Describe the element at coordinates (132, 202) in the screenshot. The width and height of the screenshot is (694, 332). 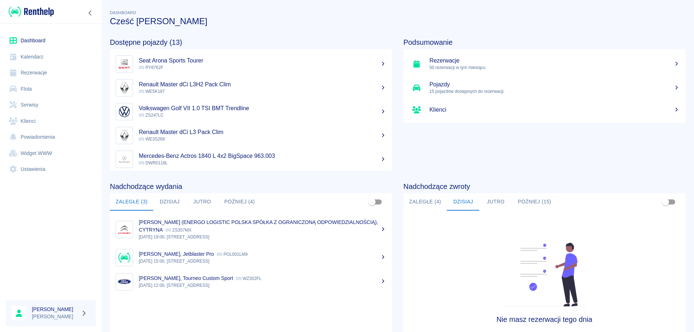
I see `button: Zaległe (3)` at that location.